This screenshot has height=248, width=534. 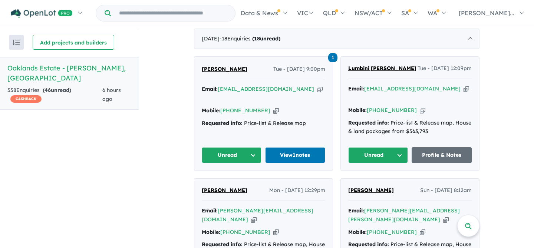 What do you see at coordinates (257, 39) in the screenshot?
I see `span: 18` at bounding box center [257, 39].